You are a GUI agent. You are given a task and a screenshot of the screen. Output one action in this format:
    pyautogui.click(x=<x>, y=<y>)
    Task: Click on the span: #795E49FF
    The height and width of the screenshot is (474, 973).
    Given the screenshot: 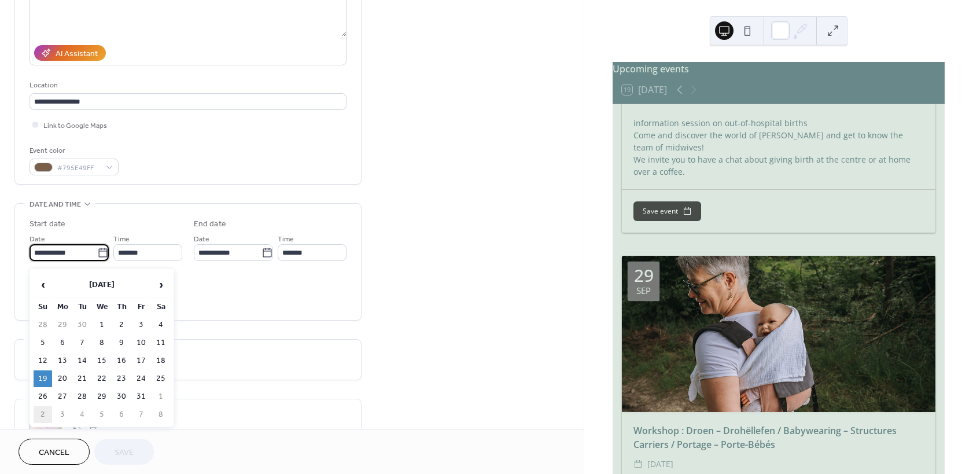 What is the action you would take?
    pyautogui.click(x=79, y=168)
    